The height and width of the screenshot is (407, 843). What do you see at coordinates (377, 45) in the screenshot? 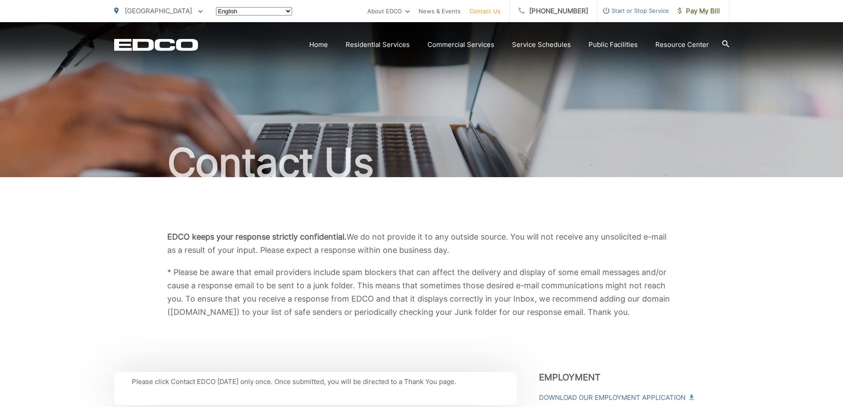
I see `a: Residential Services` at bounding box center [377, 45].